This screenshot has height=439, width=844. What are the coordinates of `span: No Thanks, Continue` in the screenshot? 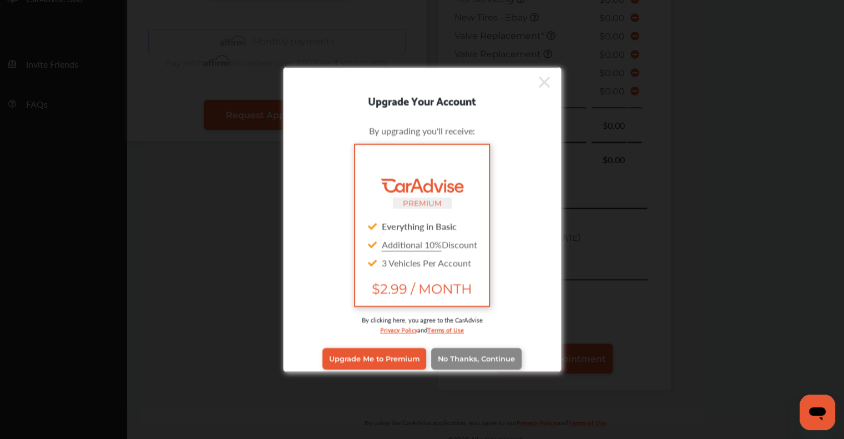 It's located at (476, 359).